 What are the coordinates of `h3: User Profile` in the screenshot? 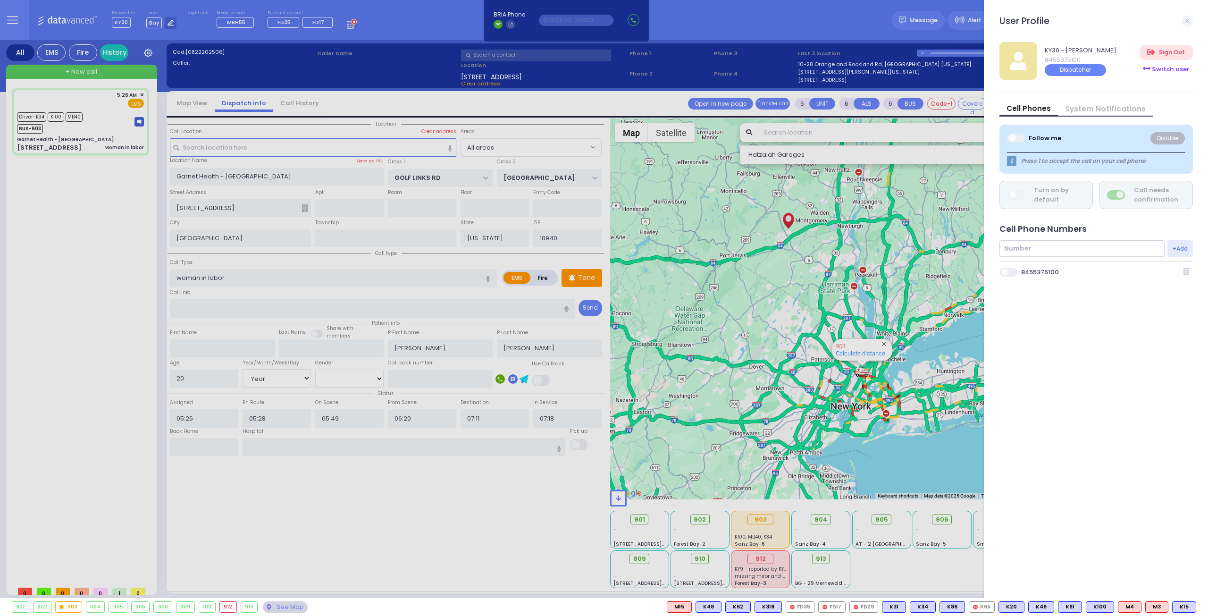 It's located at (1025, 21).